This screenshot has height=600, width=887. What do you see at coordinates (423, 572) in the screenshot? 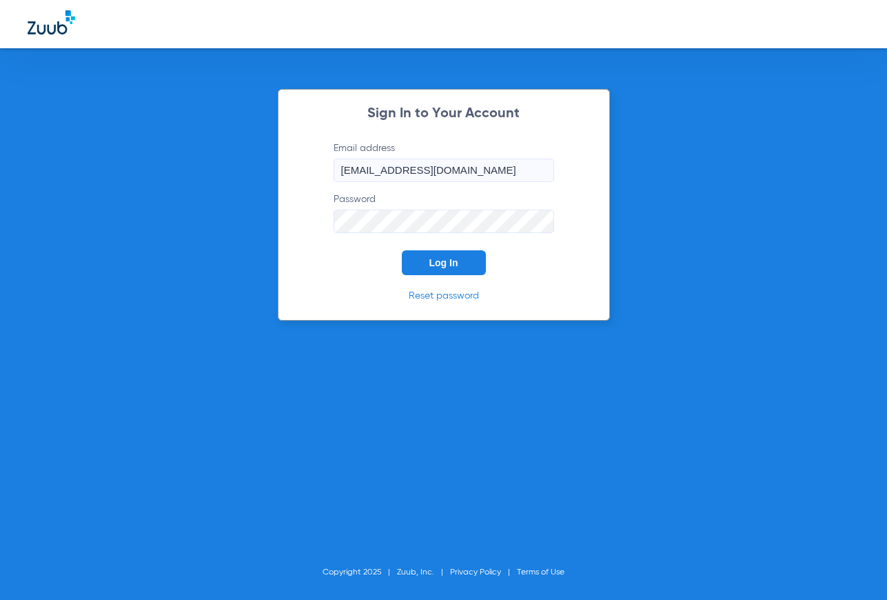
I see `li: Zuub, Inc.` at bounding box center [423, 572].